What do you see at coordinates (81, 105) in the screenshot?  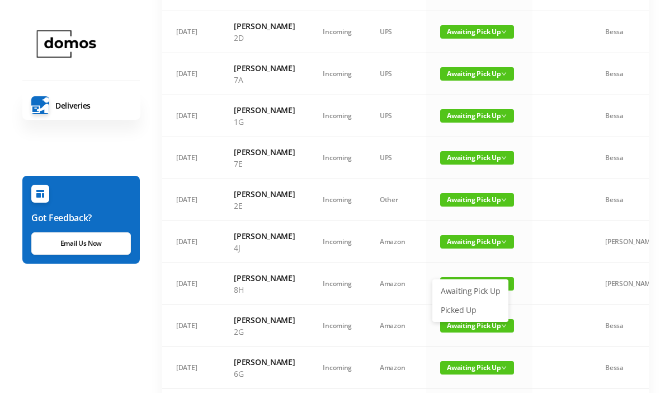 I see `a: Deliveries` at bounding box center [81, 105].